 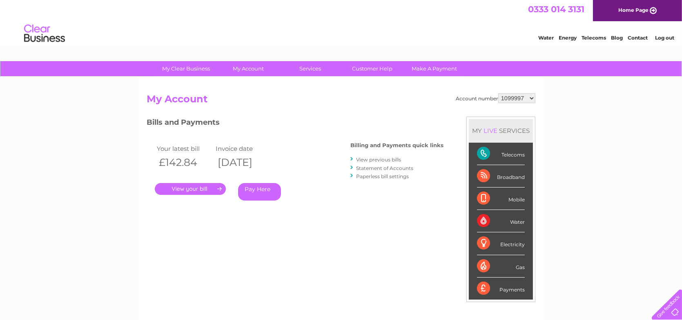 What do you see at coordinates (500, 131) in the screenshot?
I see `div: MY SERVICES` at bounding box center [500, 131].